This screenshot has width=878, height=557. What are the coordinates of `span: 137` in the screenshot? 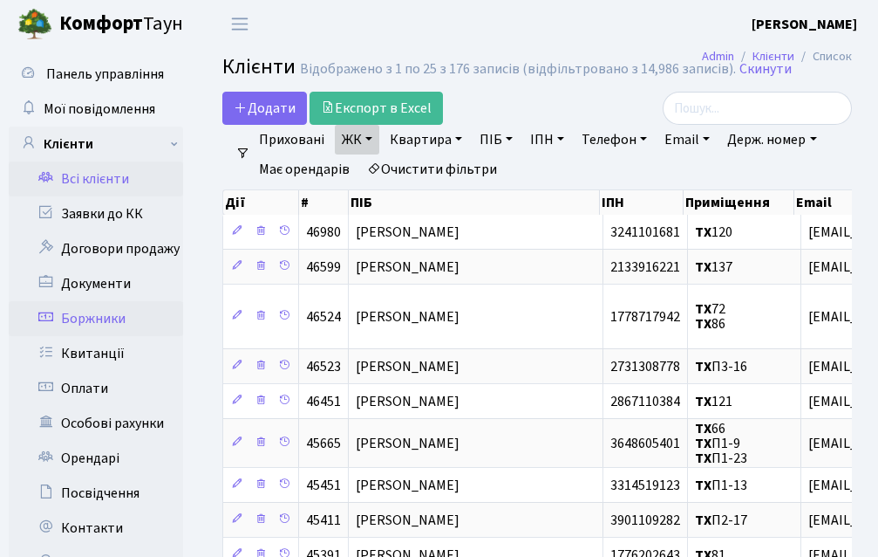 It's located at (714, 267).